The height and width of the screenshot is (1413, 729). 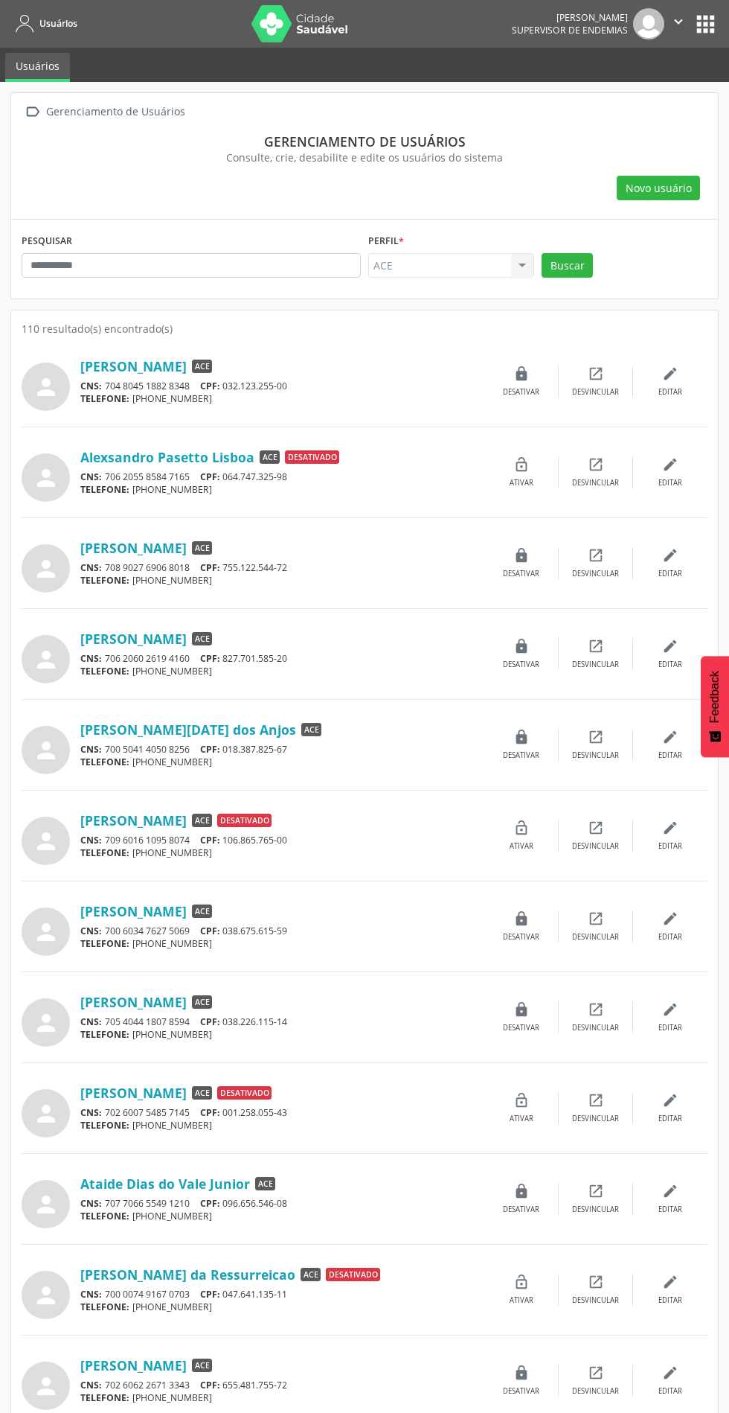 I want to click on div: Consulte, crie, desabilite e edite os usuários do sistema, so click(x=365, y=157).